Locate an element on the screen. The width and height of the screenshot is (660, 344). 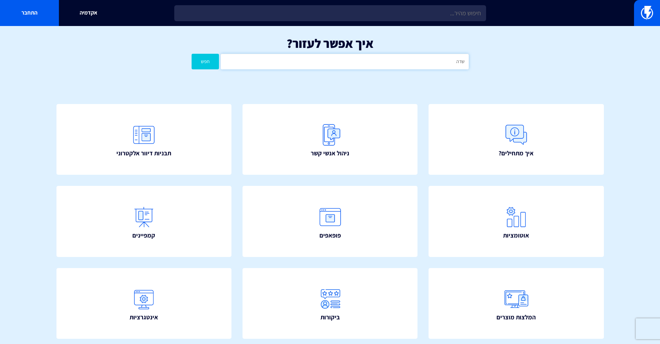
a: אינטגרציות is located at coordinates (144, 303).